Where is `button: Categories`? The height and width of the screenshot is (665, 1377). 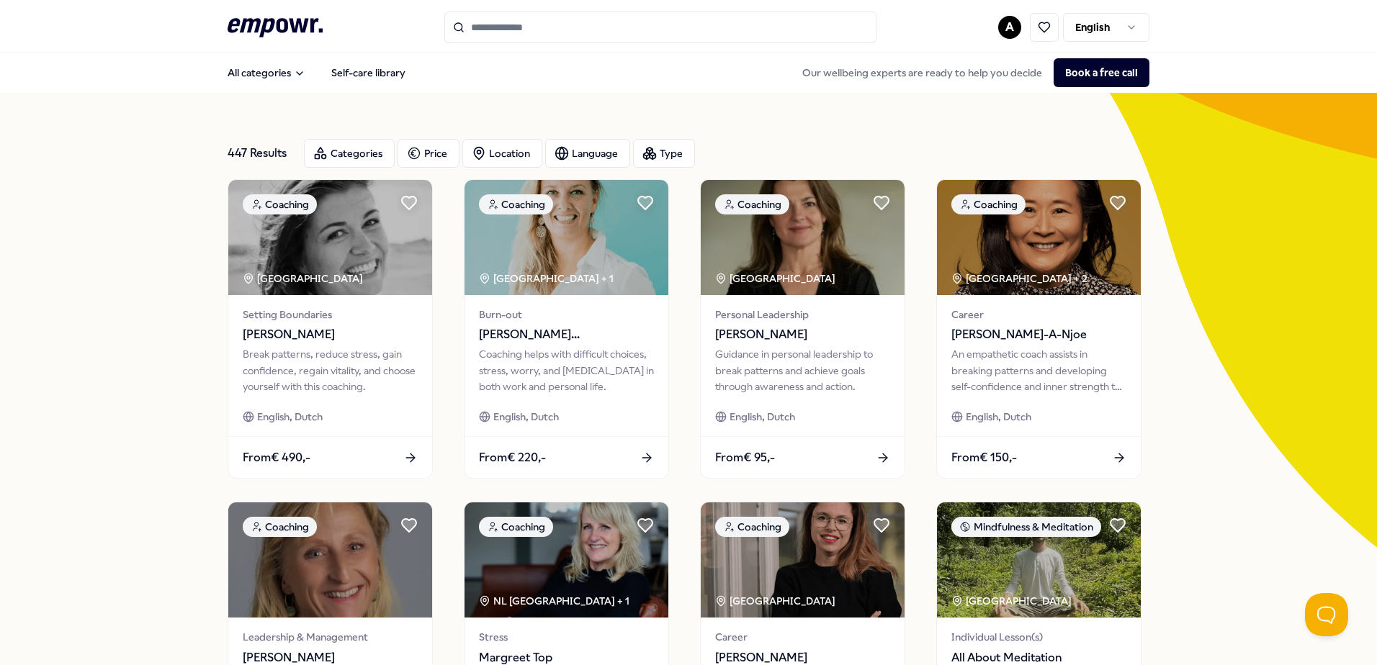
button: Categories is located at coordinates (349, 153).